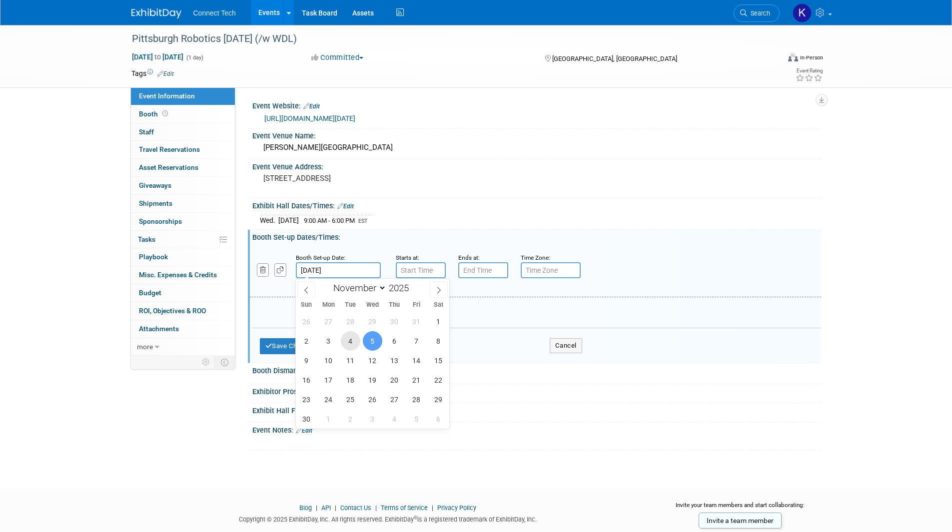 Image resolution: width=952 pixels, height=532 pixels. I want to click on span: November 3, 2025, so click(328, 341).